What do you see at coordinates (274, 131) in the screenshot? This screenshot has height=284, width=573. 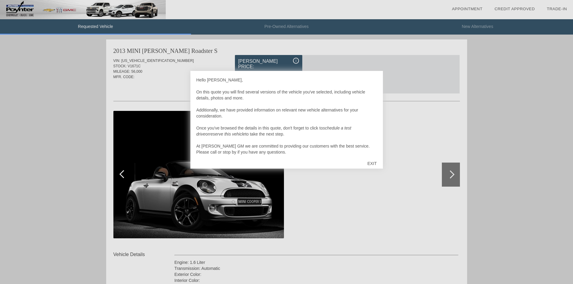 I see `i: schedule a test drive` at bounding box center [274, 131].